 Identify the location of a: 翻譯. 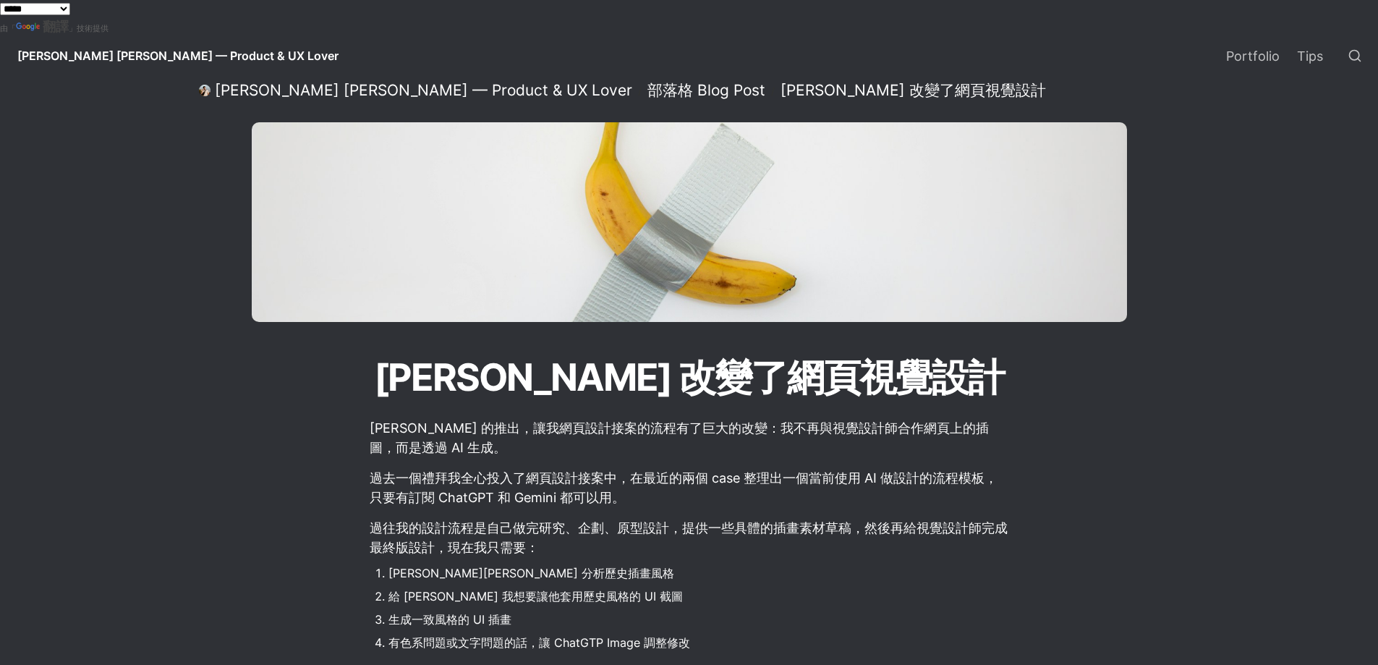
(42, 26).